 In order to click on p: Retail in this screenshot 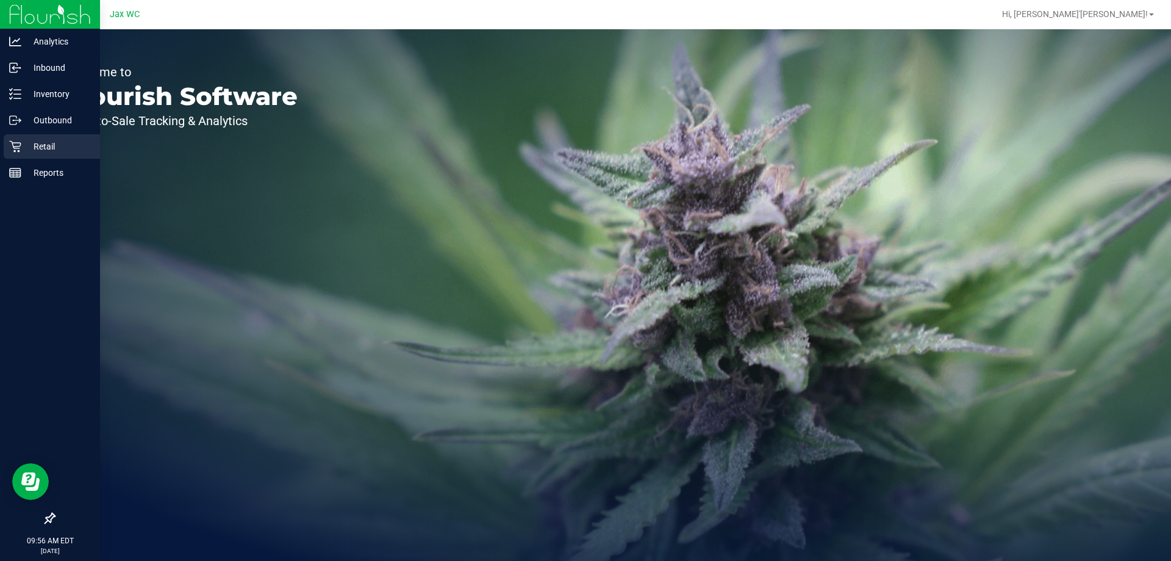, I will do `click(58, 146)`.